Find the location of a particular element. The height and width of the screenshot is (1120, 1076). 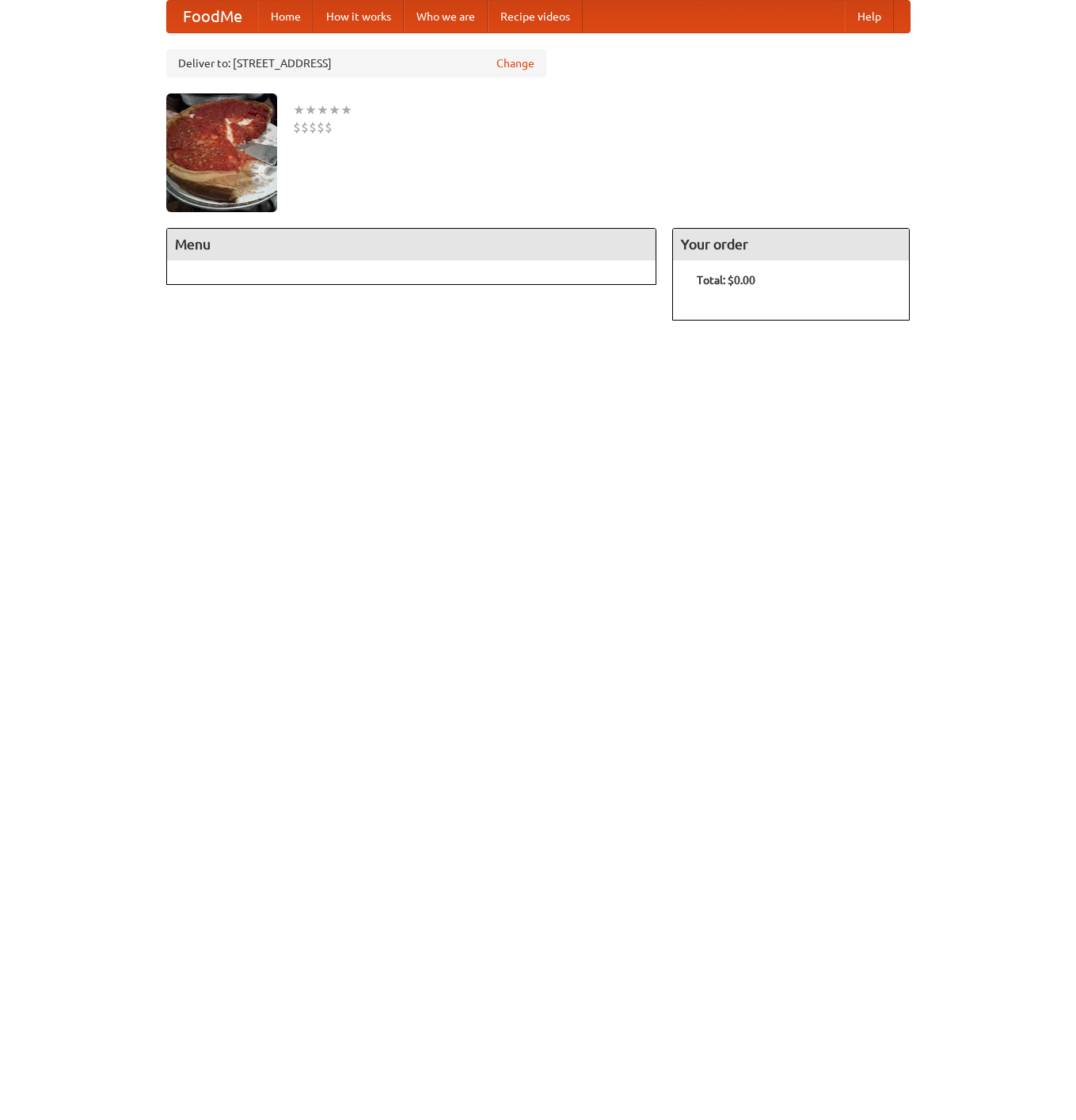

a: Change is located at coordinates (515, 63).